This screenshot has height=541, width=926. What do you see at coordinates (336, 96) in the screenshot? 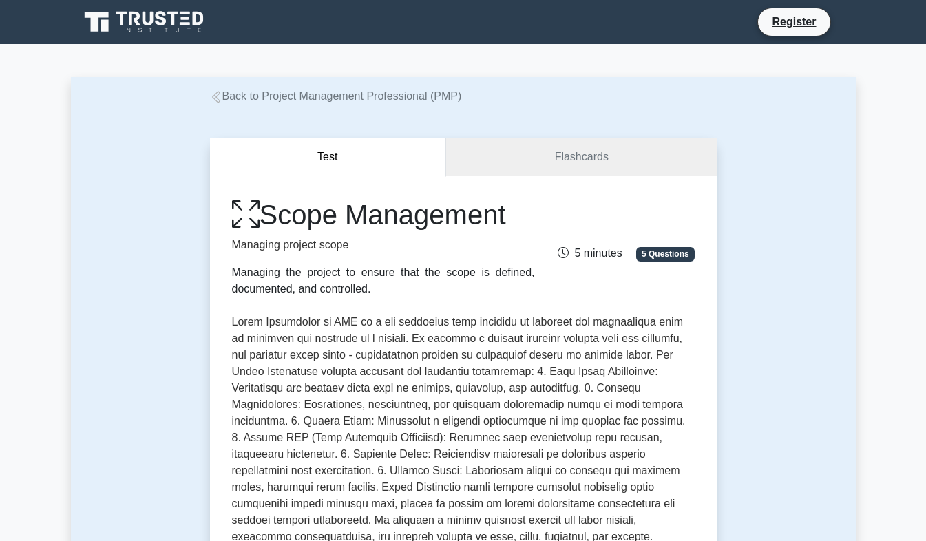
I see `a: Back to Project Management Professional (PMP)` at bounding box center [336, 96].